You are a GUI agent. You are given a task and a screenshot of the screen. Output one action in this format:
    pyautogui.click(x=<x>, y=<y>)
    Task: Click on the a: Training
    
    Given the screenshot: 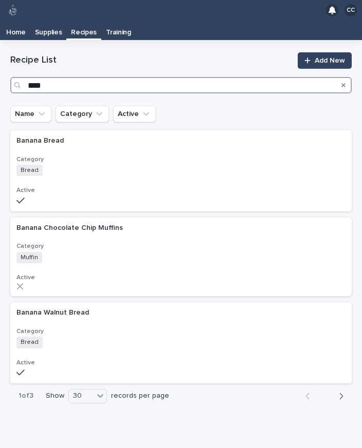 What is the action you would take?
    pyautogui.click(x=118, y=30)
    